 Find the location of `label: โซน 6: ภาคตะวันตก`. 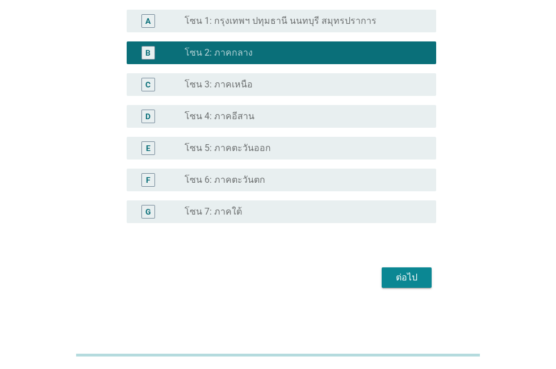

label: โซน 6: ภาคตะวันตก is located at coordinates (225, 180).